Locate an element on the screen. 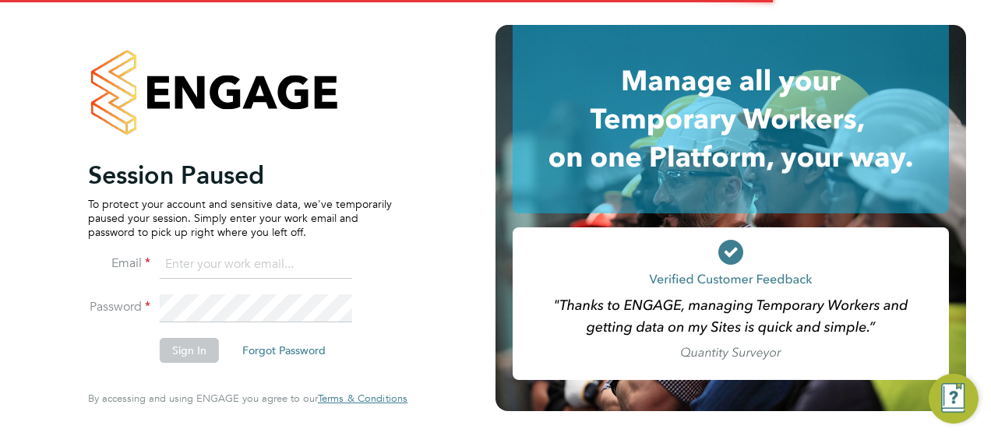 This screenshot has width=991, height=436. button: Forgot Password is located at coordinates (284, 351).